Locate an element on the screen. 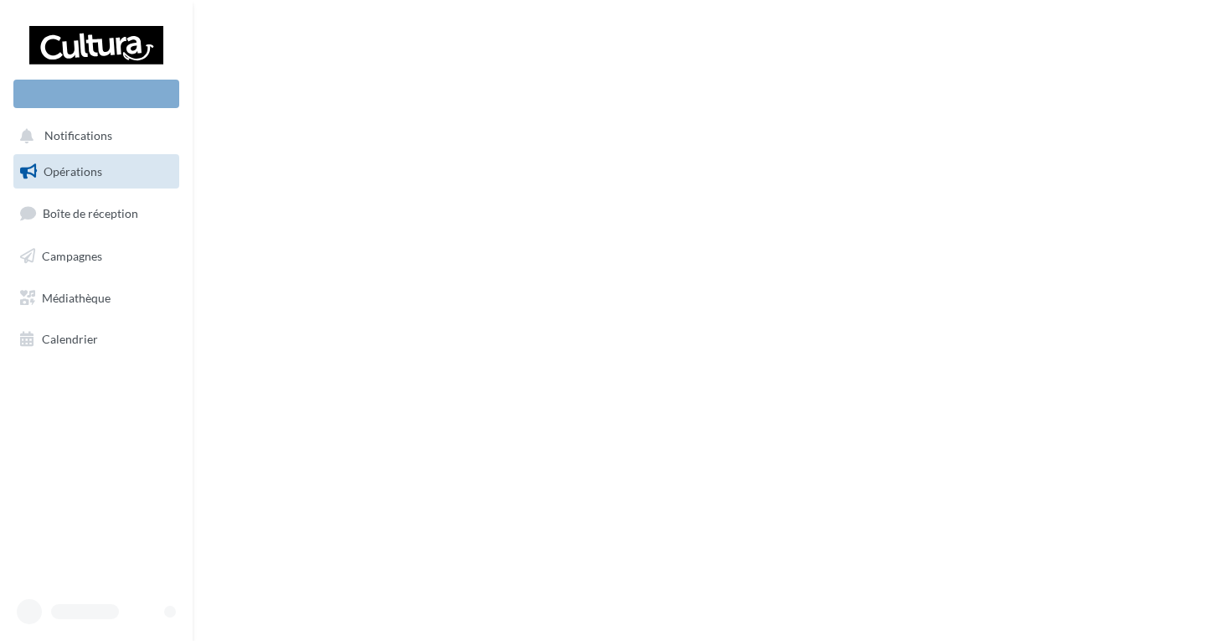  span: Boîte de réception is located at coordinates (90, 213).